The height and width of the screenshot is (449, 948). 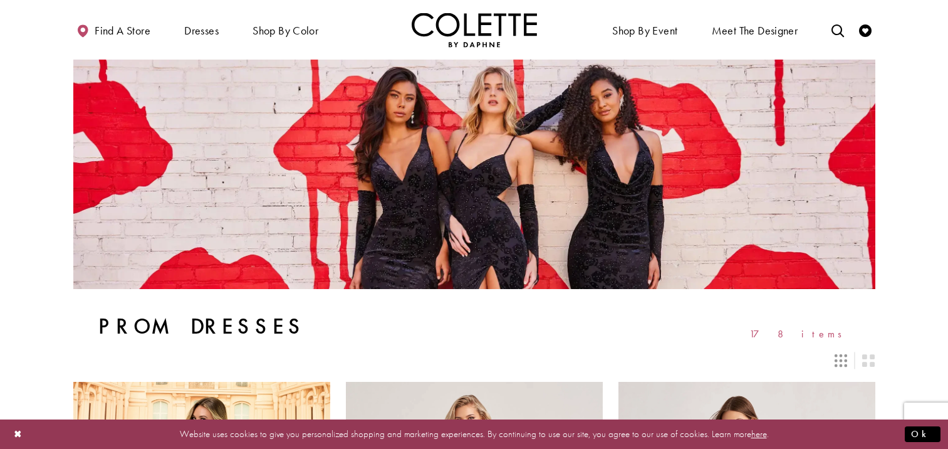 I want to click on h1: Prom Dresses, so click(x=202, y=326).